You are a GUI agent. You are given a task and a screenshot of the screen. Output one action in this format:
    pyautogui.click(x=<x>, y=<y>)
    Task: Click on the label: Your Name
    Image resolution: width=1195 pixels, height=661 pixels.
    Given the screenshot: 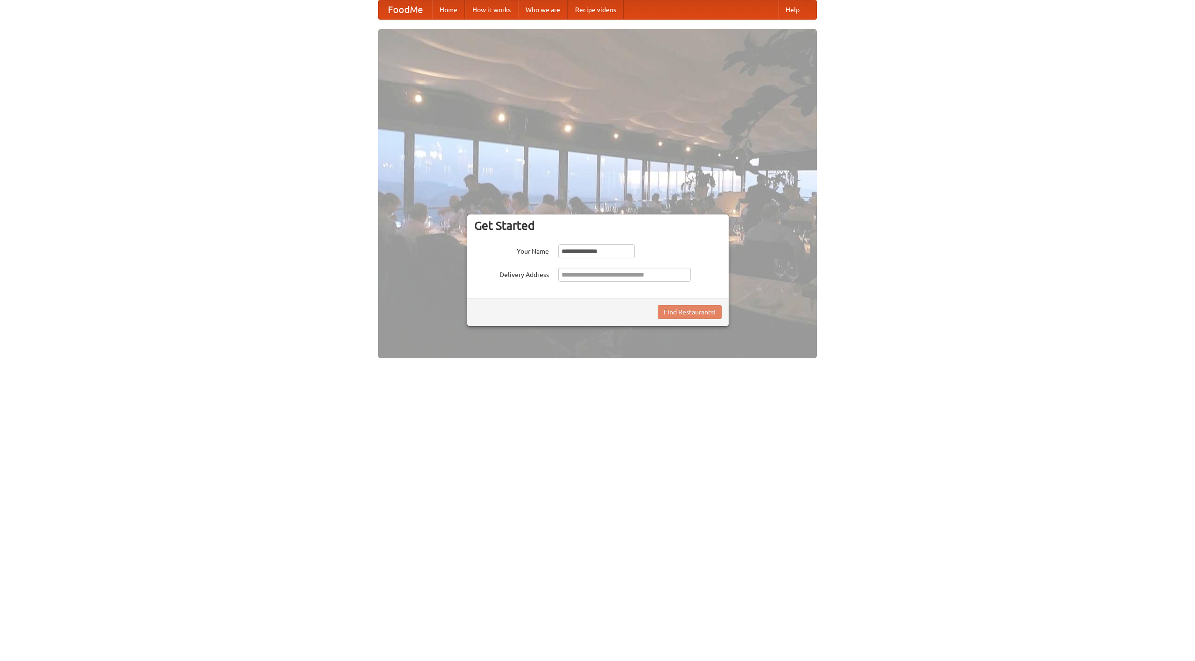 What is the action you would take?
    pyautogui.click(x=512, y=250)
    